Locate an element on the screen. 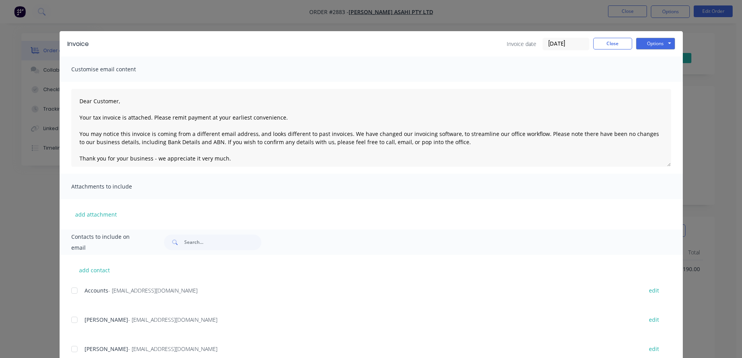 Image resolution: width=742 pixels, height=358 pixels. button: add attachment is located at coordinates (96, 214).